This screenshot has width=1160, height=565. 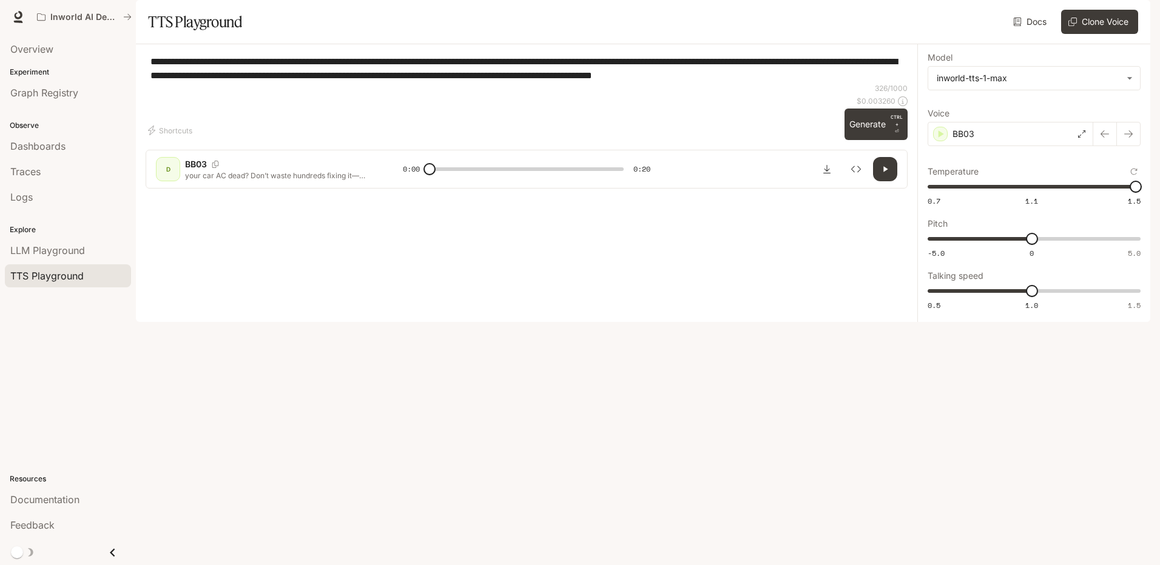 What do you see at coordinates (891, 88) in the screenshot?
I see `p: 326 / 1000` at bounding box center [891, 88].